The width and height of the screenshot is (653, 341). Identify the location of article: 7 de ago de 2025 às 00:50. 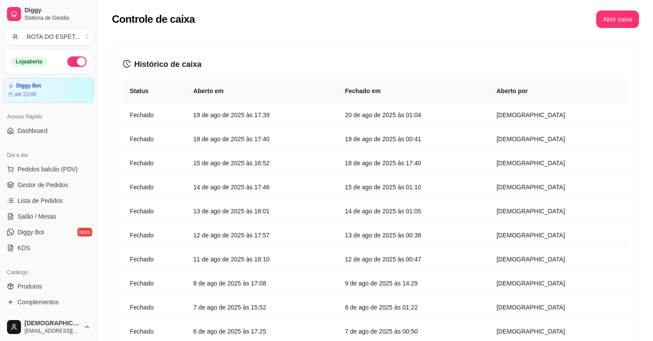
(413, 331).